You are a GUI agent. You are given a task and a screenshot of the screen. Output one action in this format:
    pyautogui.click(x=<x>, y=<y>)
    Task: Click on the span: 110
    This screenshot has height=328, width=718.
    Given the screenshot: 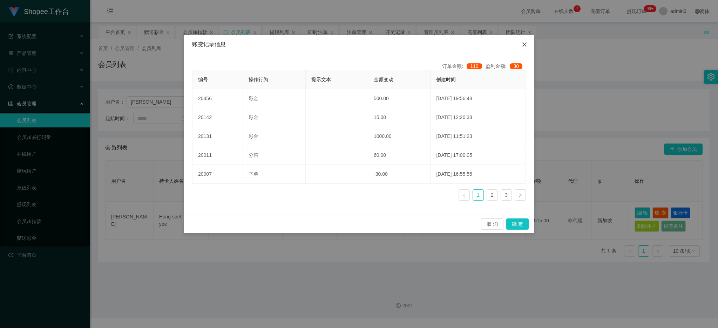 What is the action you would take?
    pyautogui.click(x=474, y=66)
    